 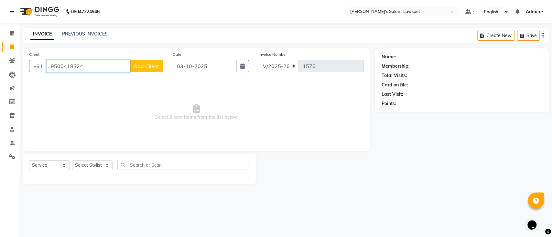 I want to click on img: logo, so click(x=38, y=12).